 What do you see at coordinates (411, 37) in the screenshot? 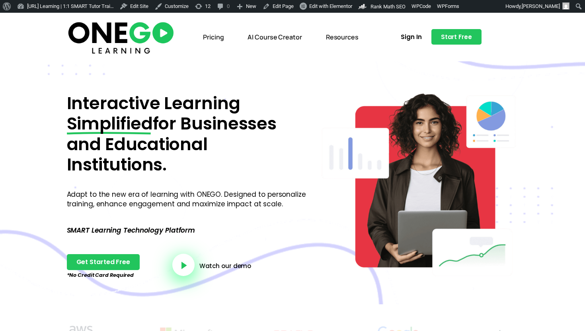
I see `a: Sign In` at bounding box center [411, 37].